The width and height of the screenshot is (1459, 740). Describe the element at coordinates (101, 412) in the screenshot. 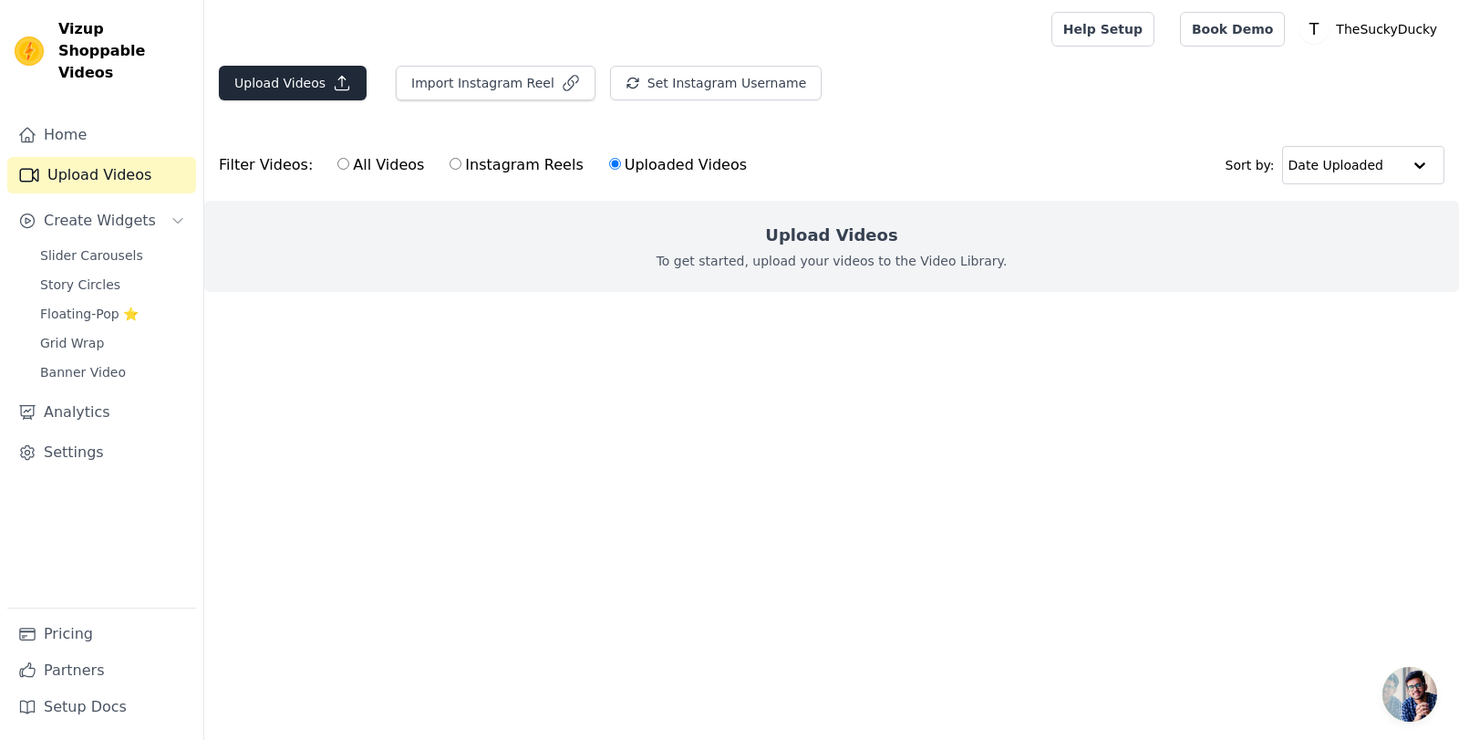

I see `a: Analytics` at that location.